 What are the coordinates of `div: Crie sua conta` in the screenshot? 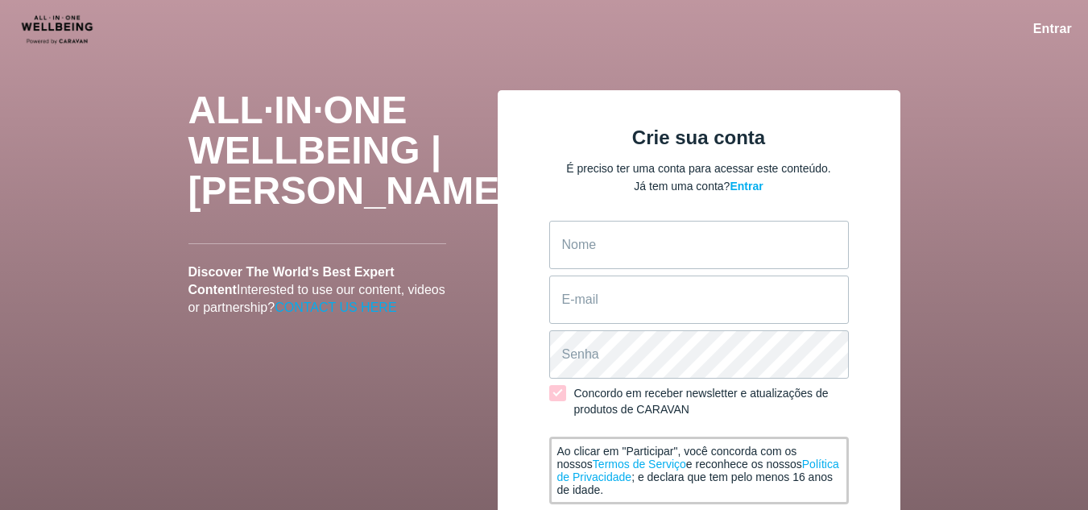 It's located at (699, 138).